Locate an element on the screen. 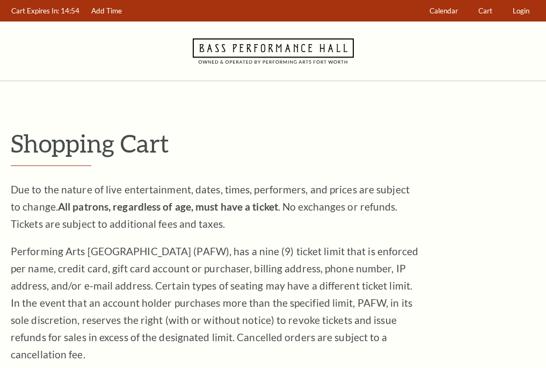 This screenshot has height=368, width=546. strong: All patrons, regardless of age, must have a ticket is located at coordinates (168, 206).